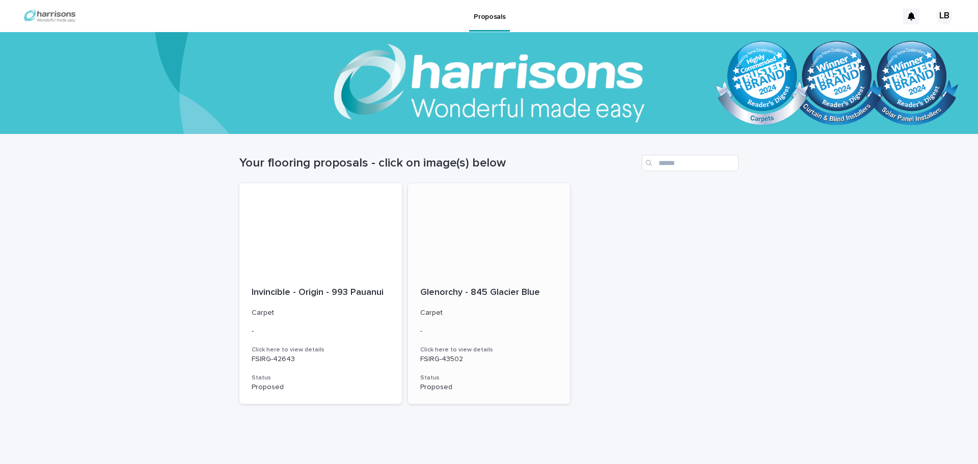  What do you see at coordinates (944, 16) in the screenshot?
I see `div: LB` at bounding box center [944, 16].